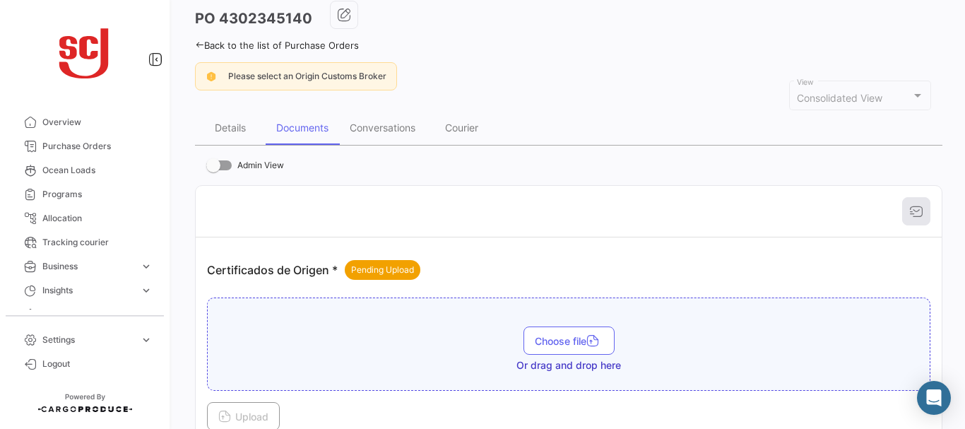 The height and width of the screenshot is (429, 965). Describe the element at coordinates (839, 97) in the screenshot. I see `mat-select-trigger: Consolidated View` at that location.